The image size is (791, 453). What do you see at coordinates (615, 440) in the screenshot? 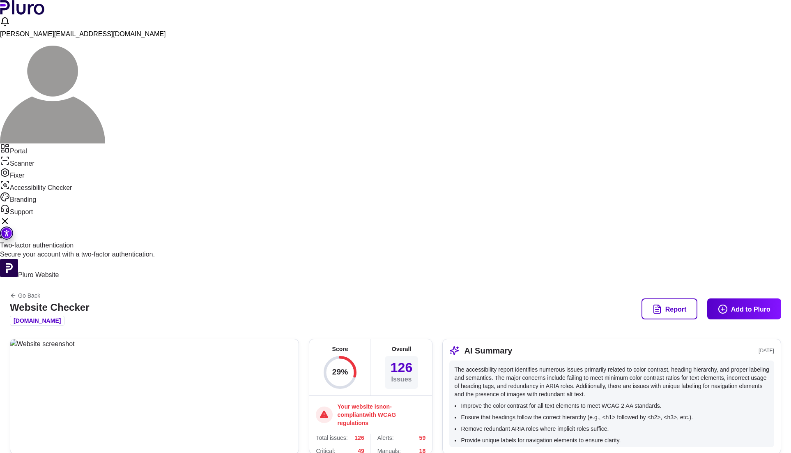
I see `li: Provide unique labels for navigation elements to ensure clarity.` at bounding box center [615, 440].